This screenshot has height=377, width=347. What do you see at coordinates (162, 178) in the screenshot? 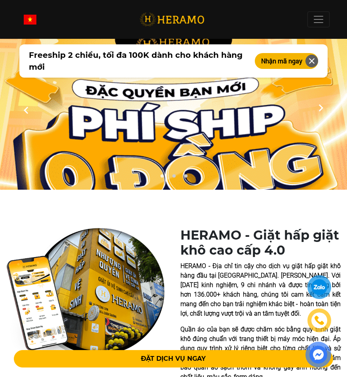
I see `button: 1` at bounding box center [162, 178].